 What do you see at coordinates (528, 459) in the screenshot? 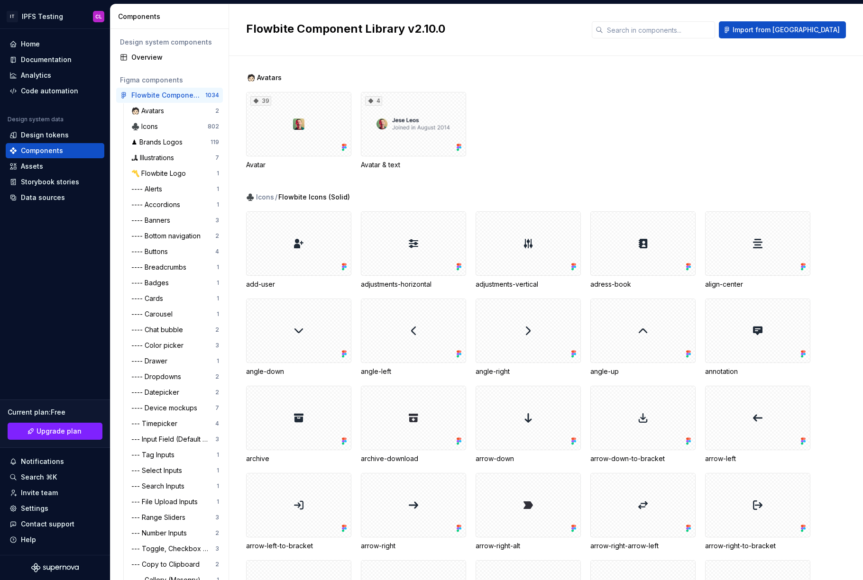
I see `div: arrow-down` at bounding box center [528, 459].